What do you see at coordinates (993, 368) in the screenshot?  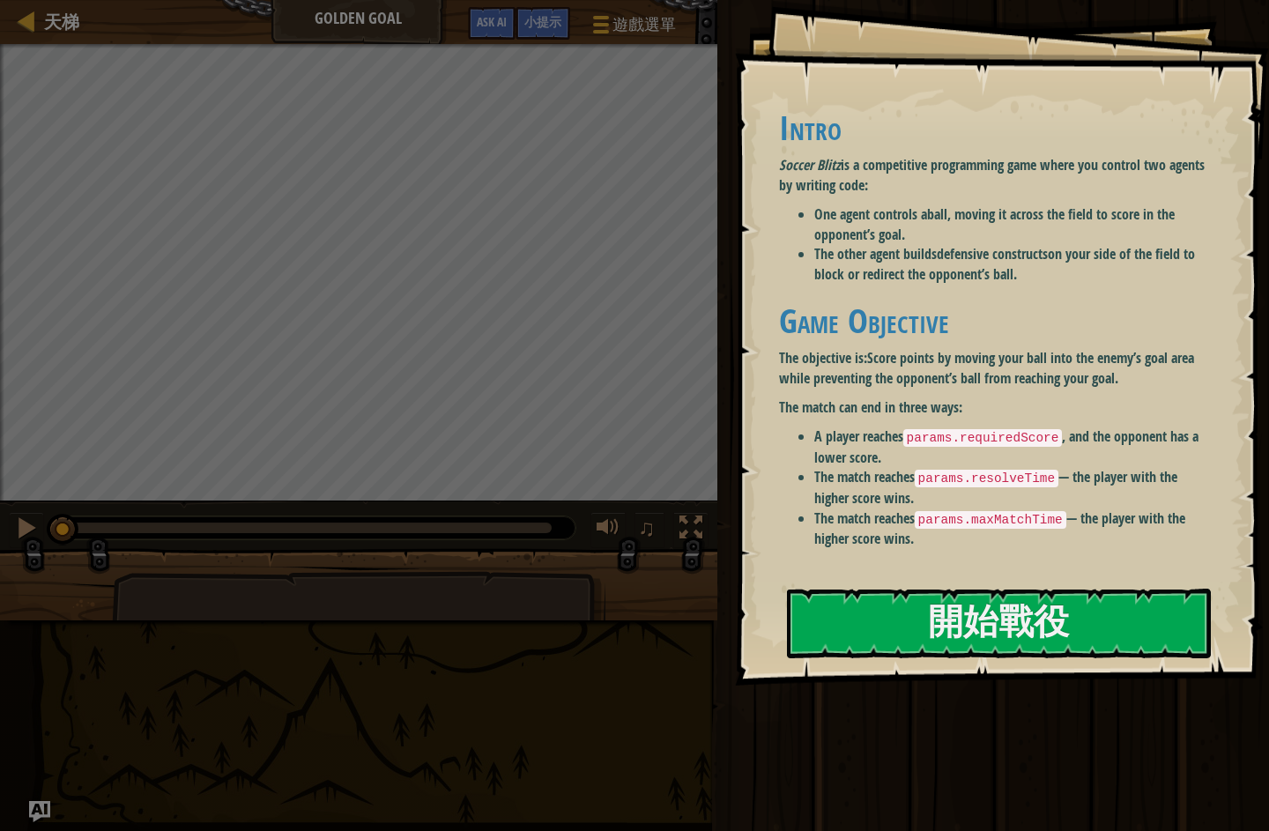 I see `p: The objective is:` at bounding box center [993, 368].